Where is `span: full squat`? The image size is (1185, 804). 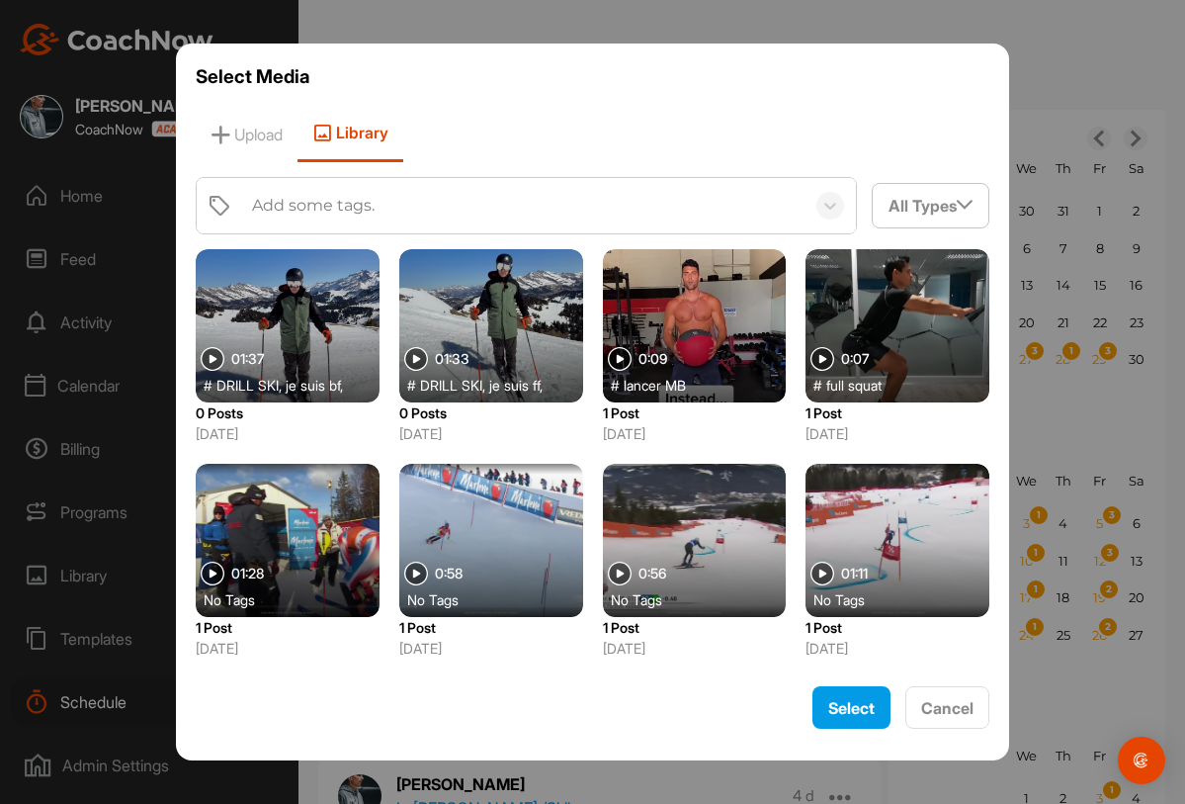
span: full squat is located at coordinates (854, 385).